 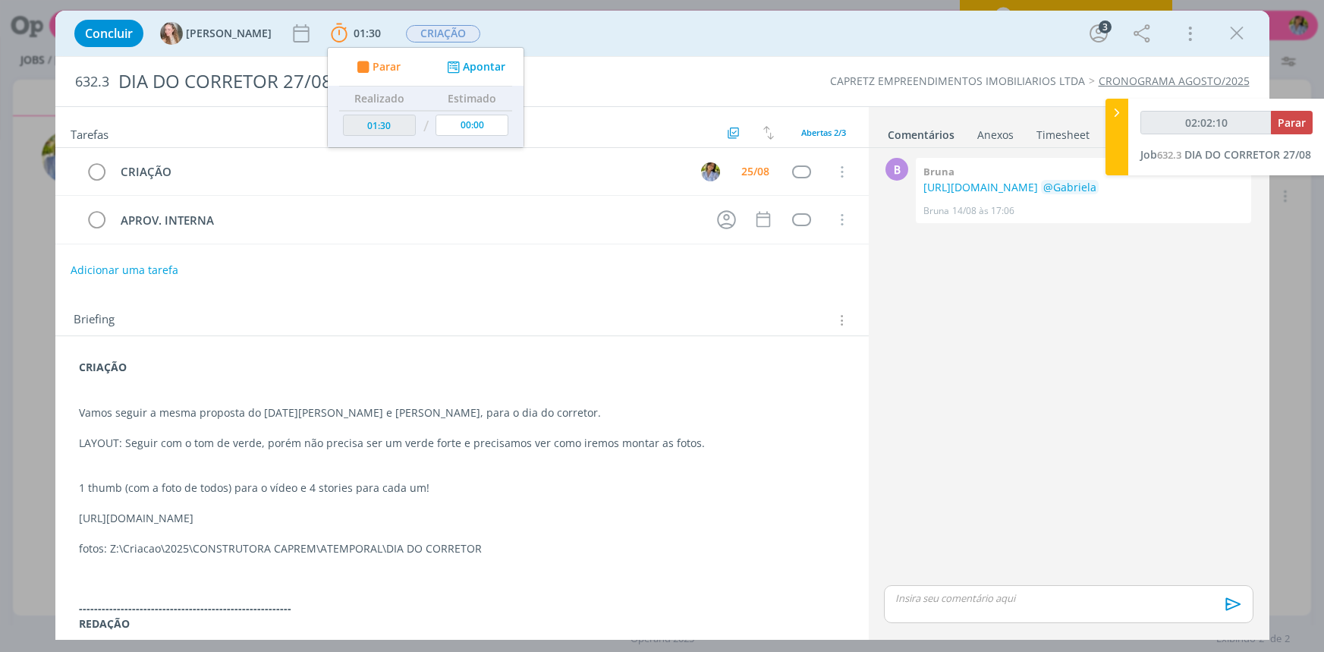 I want to click on button: Concluir, so click(x=108, y=33).